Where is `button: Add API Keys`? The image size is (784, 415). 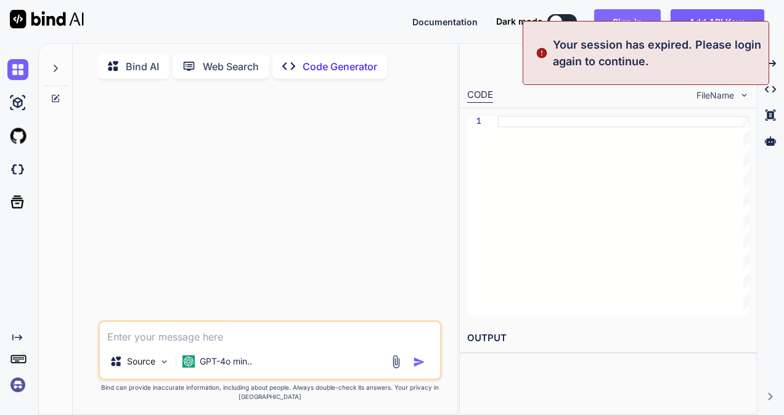
button: Add API Keys is located at coordinates (717, 22).